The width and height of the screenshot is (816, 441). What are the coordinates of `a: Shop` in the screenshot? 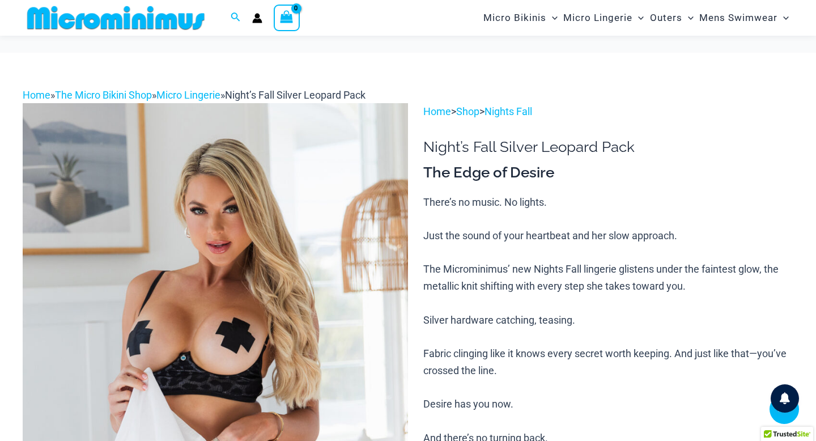 It's located at (467, 111).